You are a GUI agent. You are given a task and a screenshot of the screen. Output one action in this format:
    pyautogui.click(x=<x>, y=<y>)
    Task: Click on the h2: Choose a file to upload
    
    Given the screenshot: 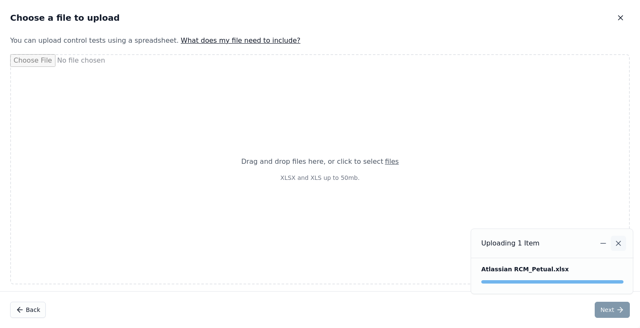 What is the action you would take?
    pyautogui.click(x=65, y=18)
    